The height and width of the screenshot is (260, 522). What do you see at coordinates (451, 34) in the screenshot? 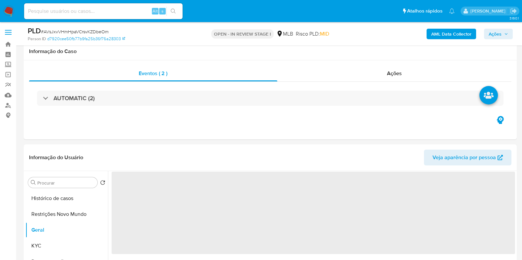
I see `b: AML Data Collector` at bounding box center [451, 34].